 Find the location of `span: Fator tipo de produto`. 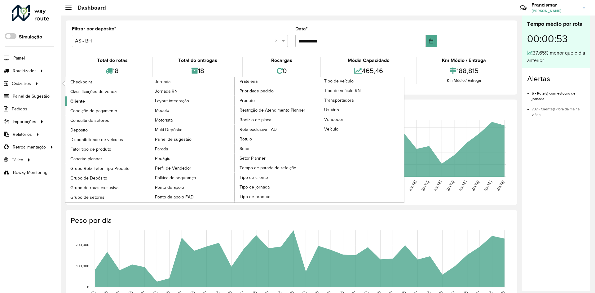

span: Fator tipo de produto is located at coordinates (91, 149).